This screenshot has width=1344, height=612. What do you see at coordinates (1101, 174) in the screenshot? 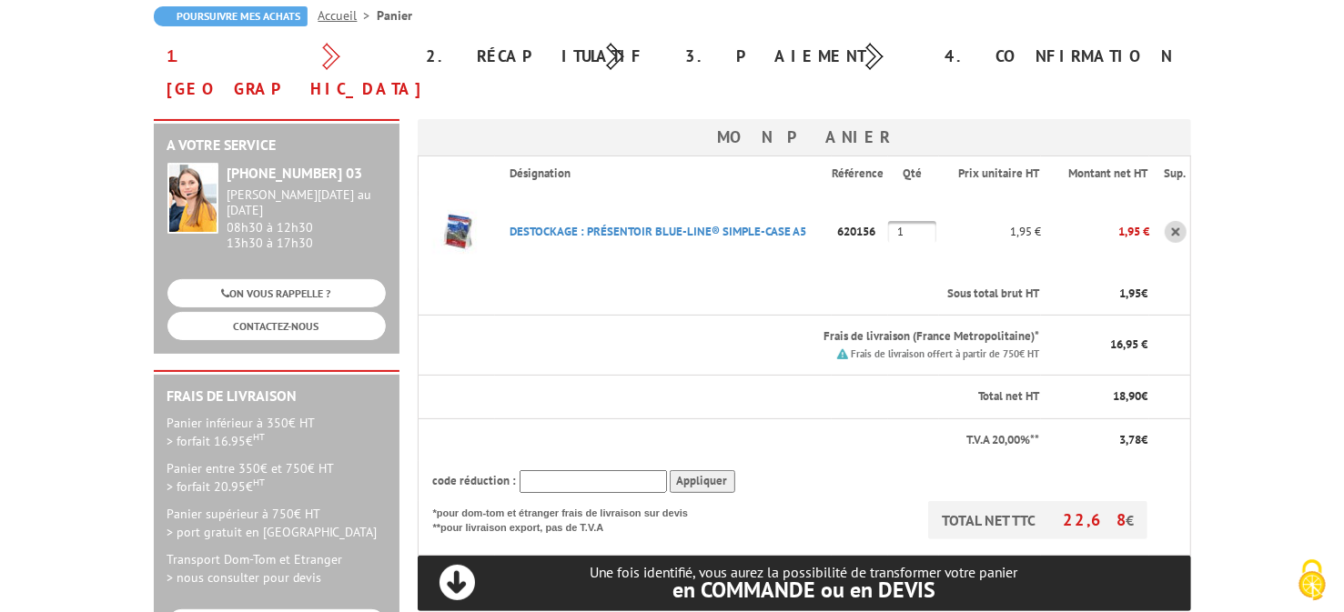
I see `p: Montant net HT` at bounding box center [1101, 174].